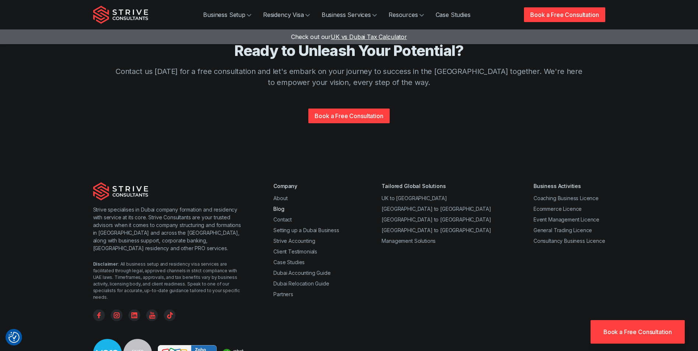 The height and width of the screenshot is (351, 698). I want to click on a: Check out ourUK vs Dubai Tax Calculator, so click(349, 37).